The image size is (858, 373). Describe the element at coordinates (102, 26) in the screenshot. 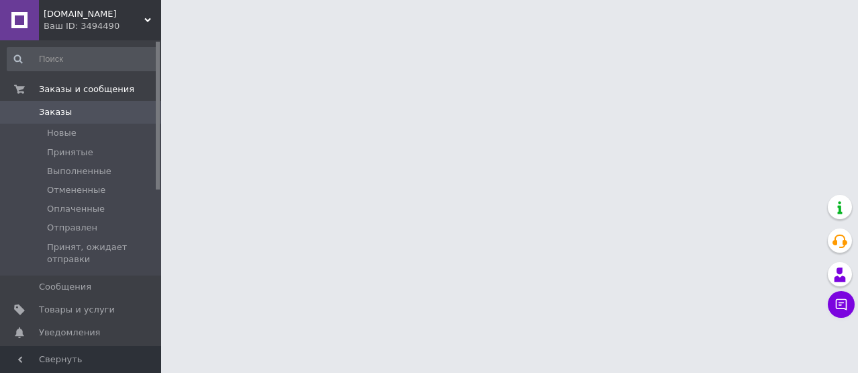

I see `div: Ваш ID: 3494490` at that location.